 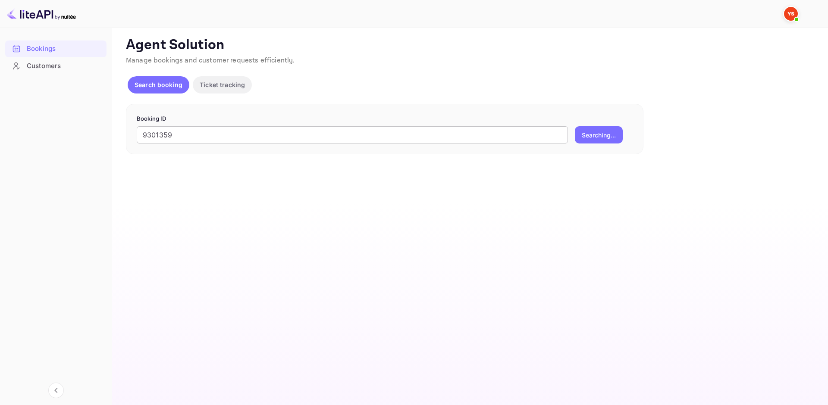 I want to click on p: Search booking, so click(x=158, y=84).